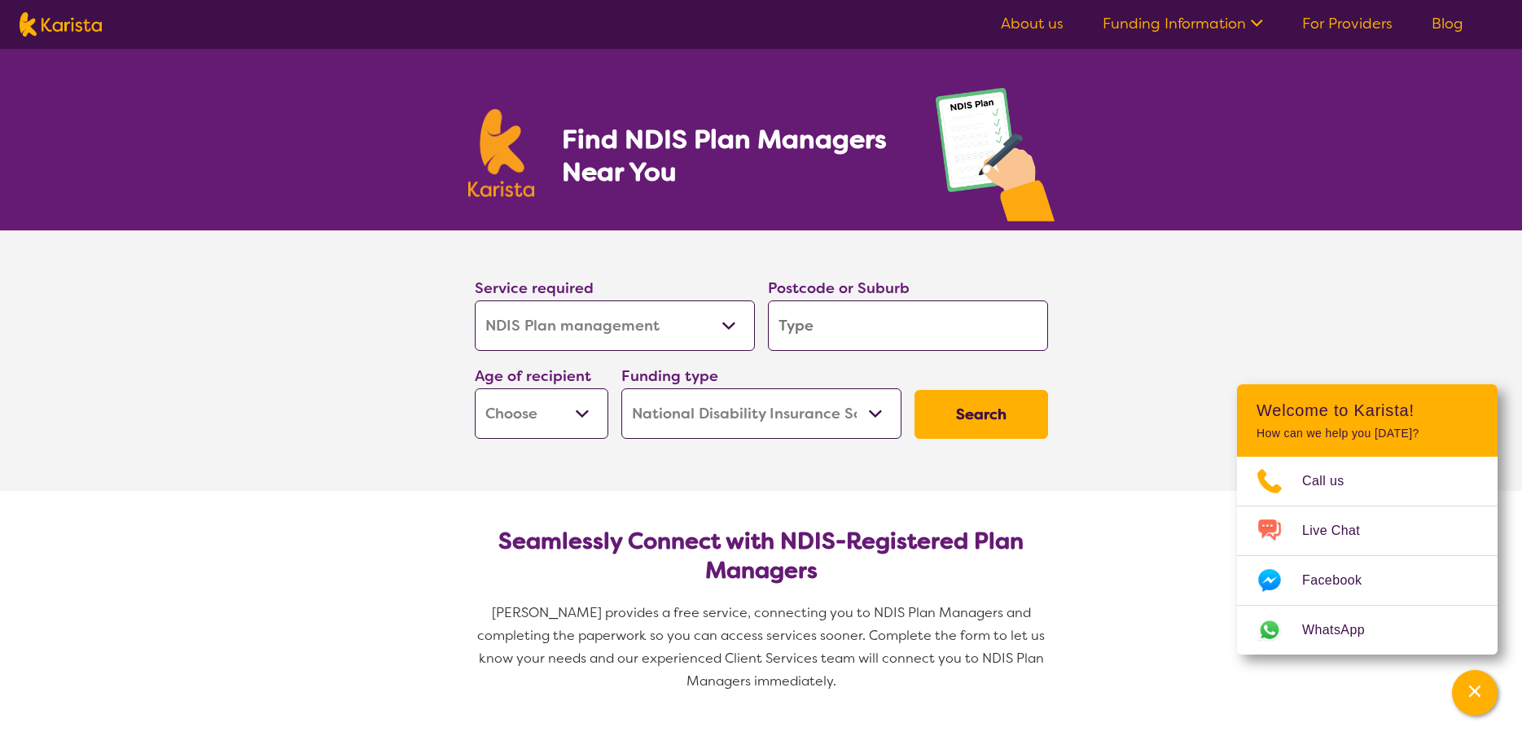 This screenshot has height=736, width=1522. I want to click on h1: Find NDIS Plan Managers Near You, so click(732, 155).